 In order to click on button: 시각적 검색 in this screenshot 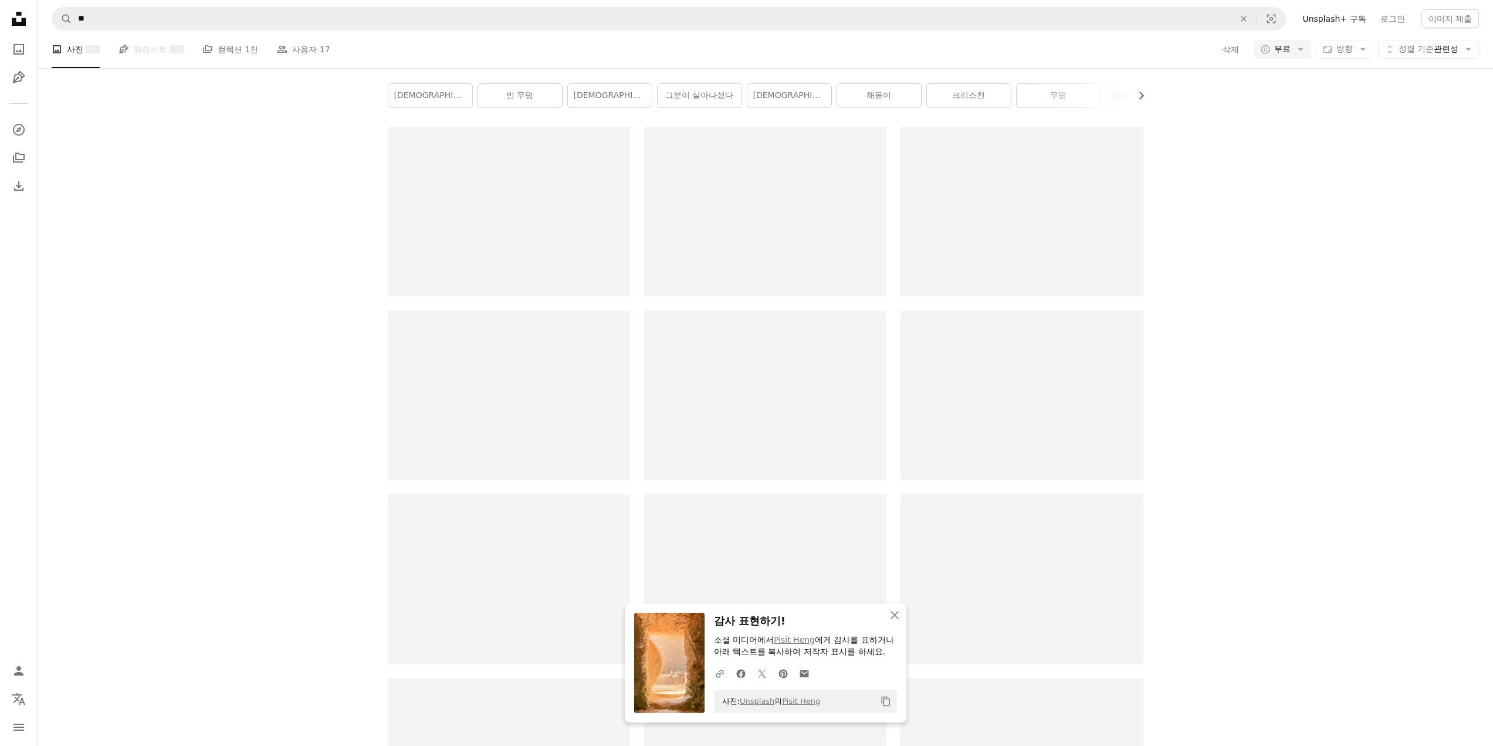, I will do `click(1271, 19)`.